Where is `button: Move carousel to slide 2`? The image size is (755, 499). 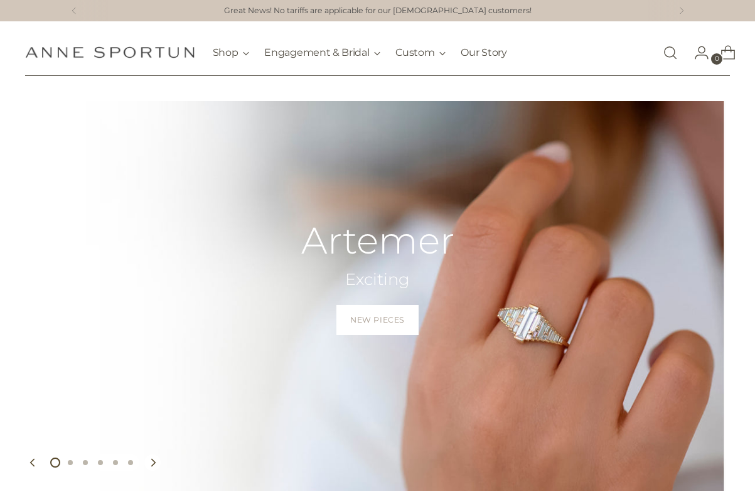
button: Move carousel to slide 2 is located at coordinates (70, 462).